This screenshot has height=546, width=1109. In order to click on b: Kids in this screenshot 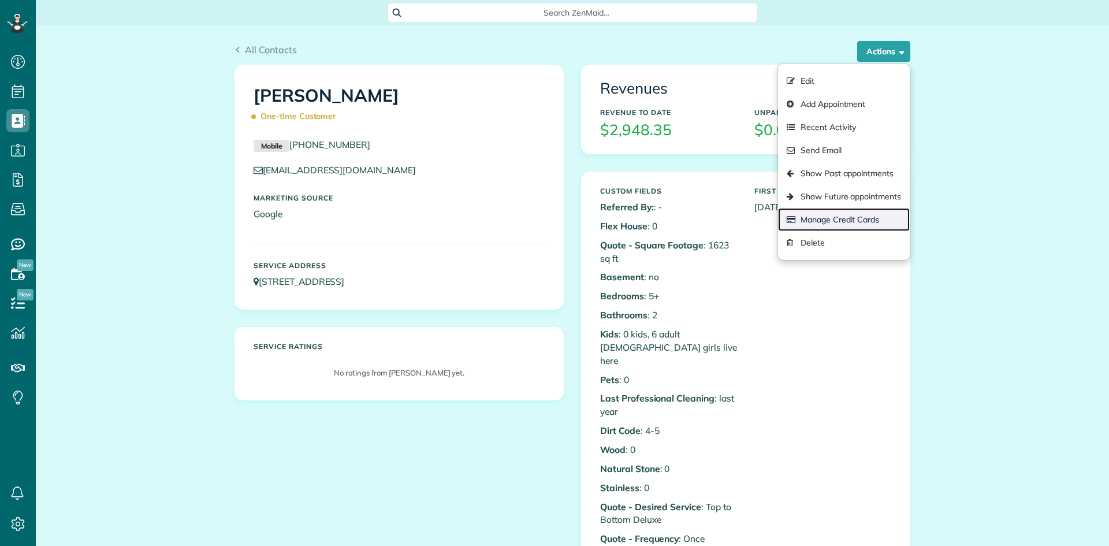, I will do `click(610, 334)`.